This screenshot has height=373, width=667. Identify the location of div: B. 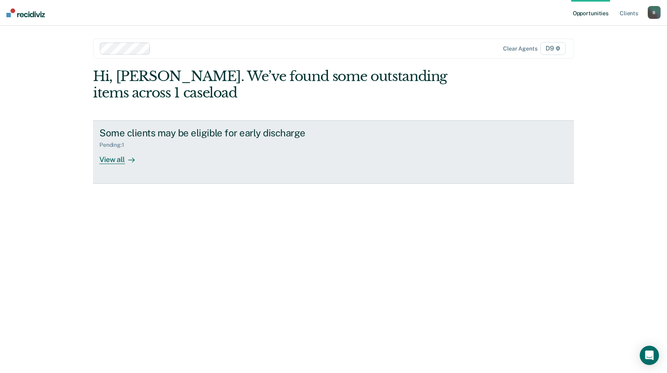
(654, 12).